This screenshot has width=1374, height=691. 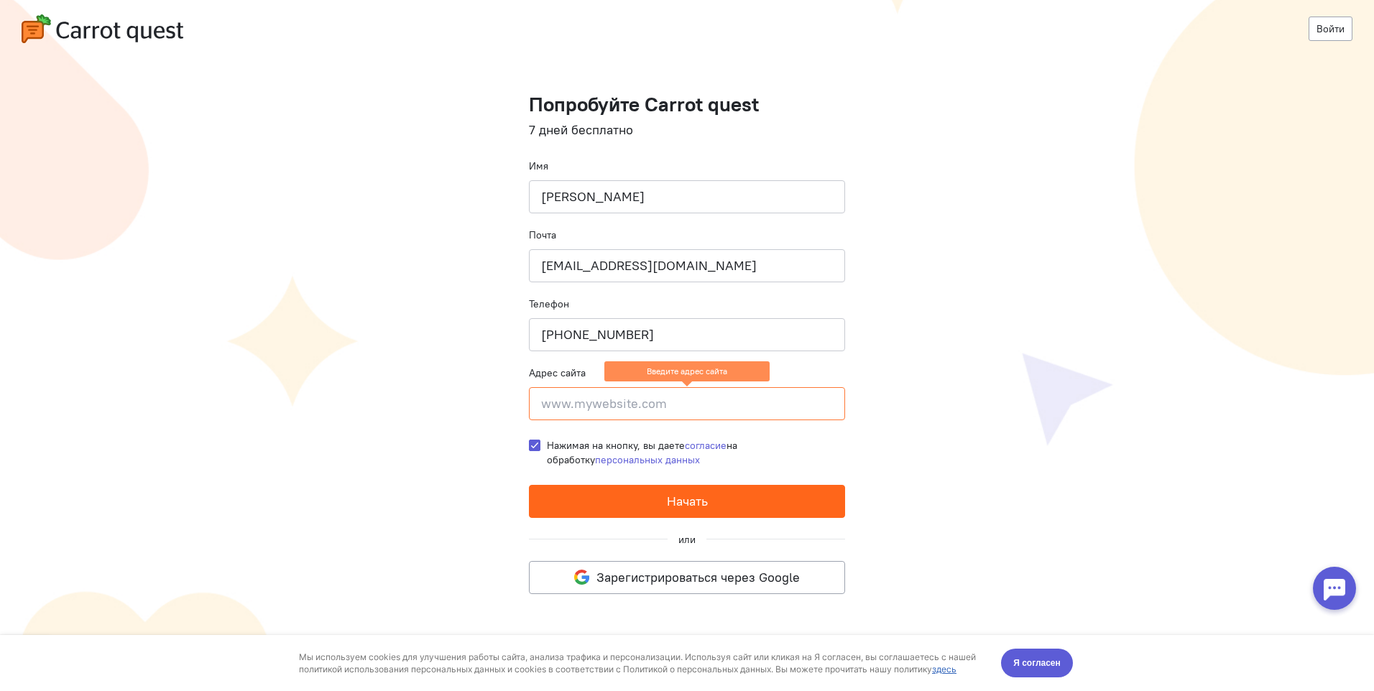 What do you see at coordinates (557, 373) in the screenshot?
I see `label: Адрес сайта` at bounding box center [557, 373].